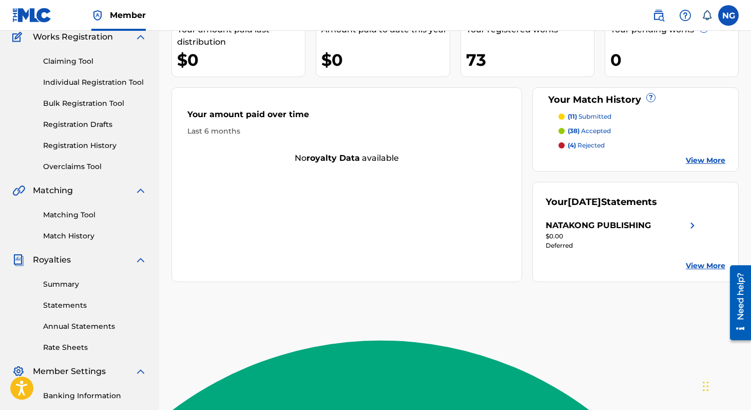  I want to click on div: Your Statements, so click(601, 202).